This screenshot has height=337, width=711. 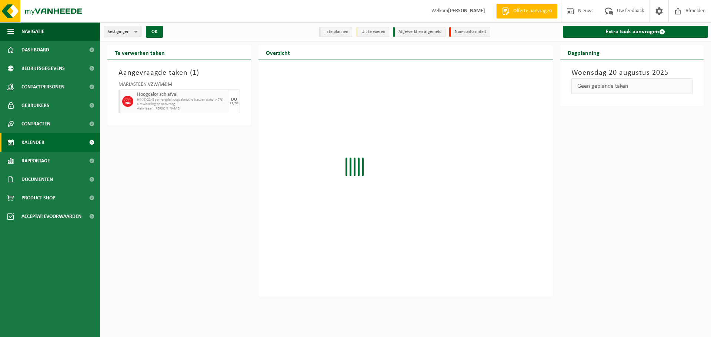 I want to click on a: Offerte aanvragen, so click(x=527, y=11).